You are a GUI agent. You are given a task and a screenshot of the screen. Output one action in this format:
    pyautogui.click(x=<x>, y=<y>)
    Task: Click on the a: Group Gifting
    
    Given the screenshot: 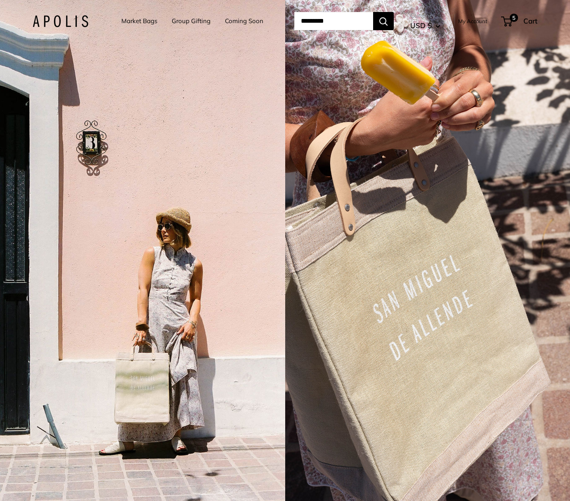 What is the action you would take?
    pyautogui.click(x=191, y=21)
    